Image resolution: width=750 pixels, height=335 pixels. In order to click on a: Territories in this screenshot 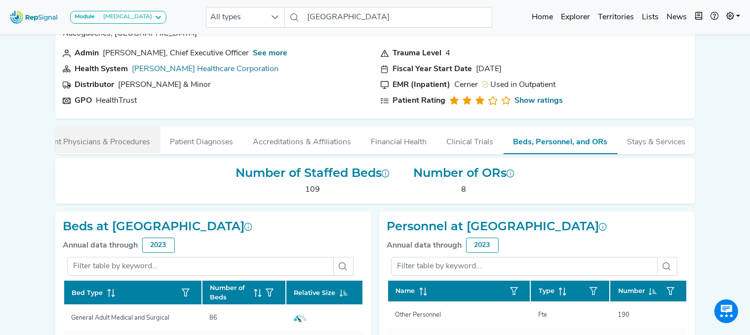, I will do `click(616, 17)`.